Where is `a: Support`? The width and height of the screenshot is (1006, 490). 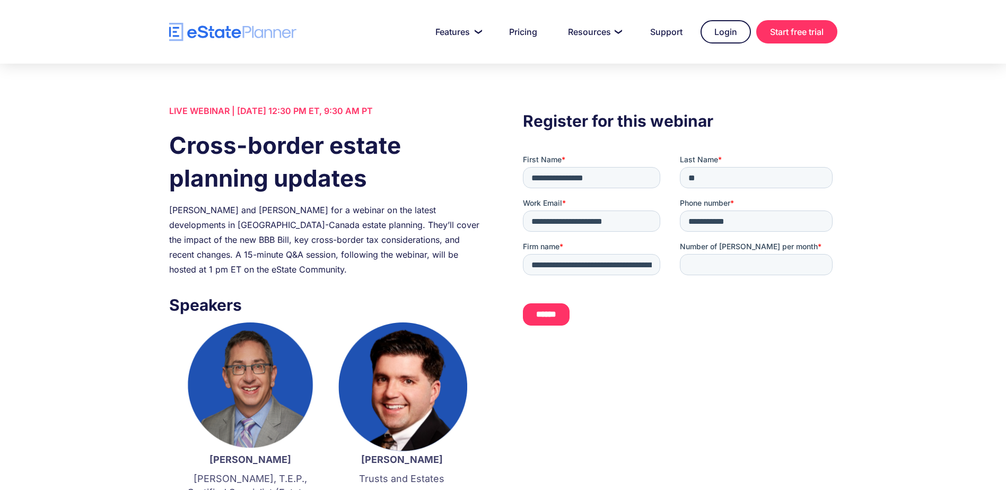
a: Support is located at coordinates (666, 32).